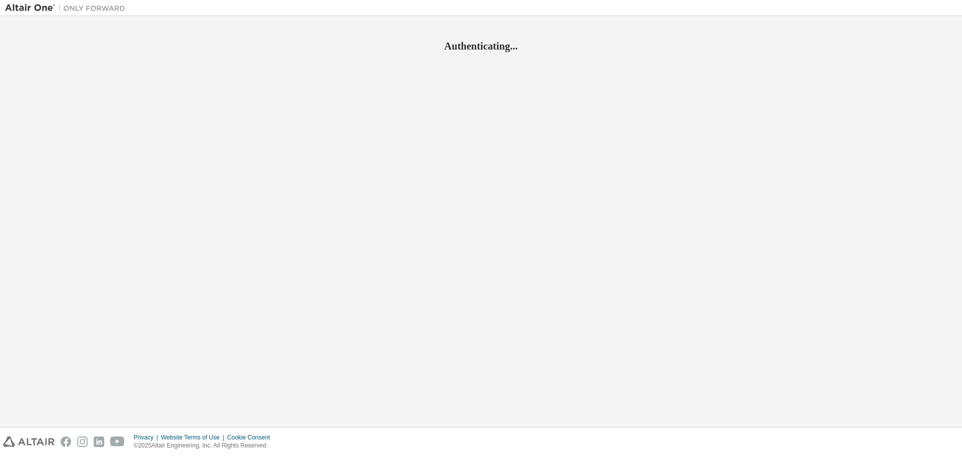  What do you see at coordinates (117, 442) in the screenshot?
I see `img: youtube.svg` at bounding box center [117, 442].